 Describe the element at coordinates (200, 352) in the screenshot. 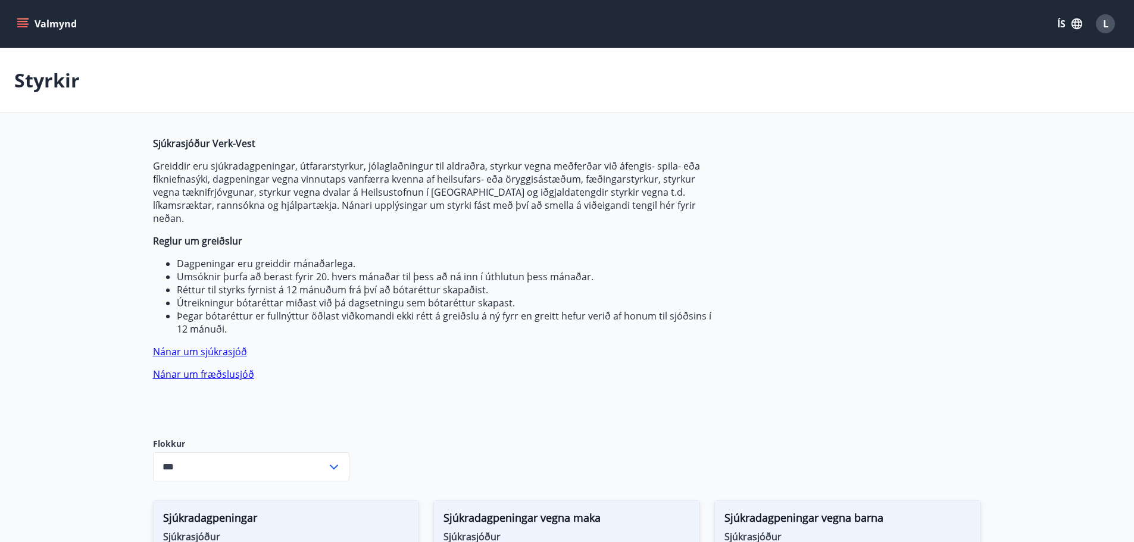

I see `a: Nánar um sjúkrasjóð` at that location.